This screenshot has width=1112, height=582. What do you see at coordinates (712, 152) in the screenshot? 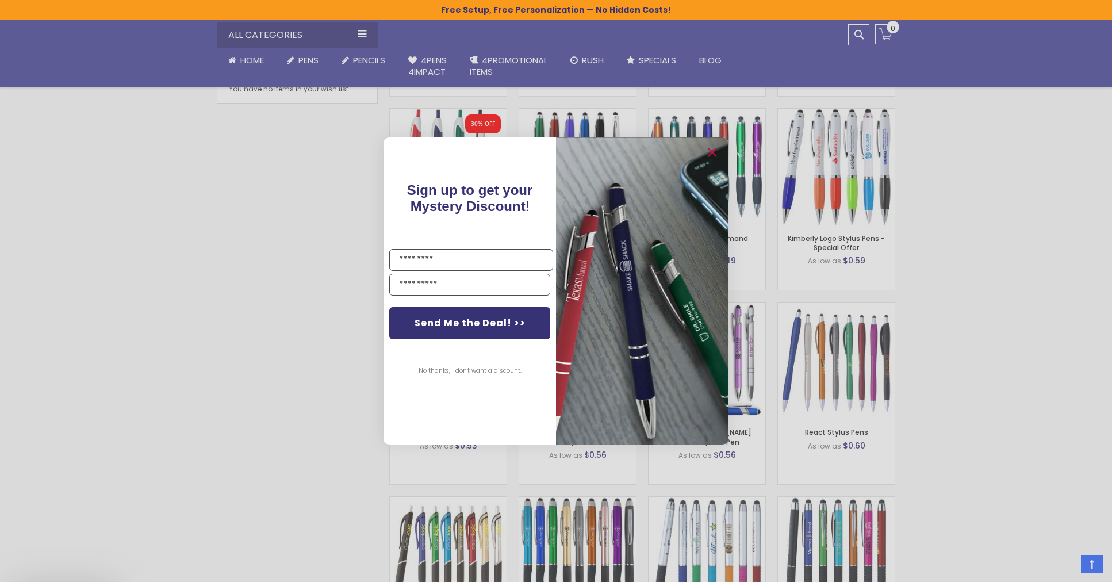
I see `button: Close dialog` at bounding box center [712, 152].